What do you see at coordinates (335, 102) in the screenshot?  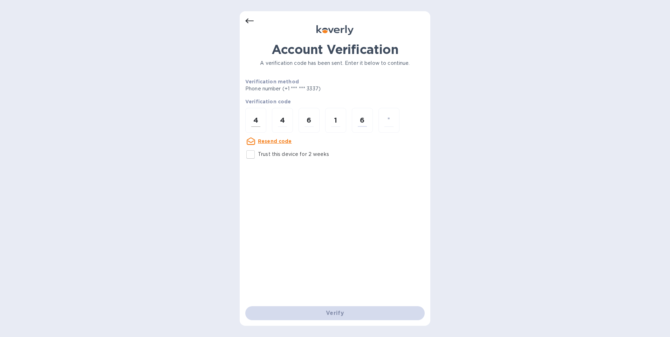 I see `p: Verification code` at bounding box center [335, 102].